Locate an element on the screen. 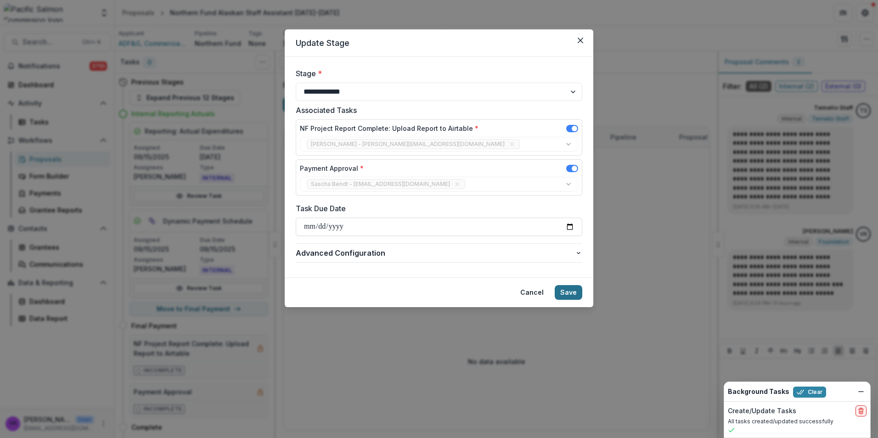 This screenshot has height=438, width=878. button: Advanced Configuration is located at coordinates (439, 253).